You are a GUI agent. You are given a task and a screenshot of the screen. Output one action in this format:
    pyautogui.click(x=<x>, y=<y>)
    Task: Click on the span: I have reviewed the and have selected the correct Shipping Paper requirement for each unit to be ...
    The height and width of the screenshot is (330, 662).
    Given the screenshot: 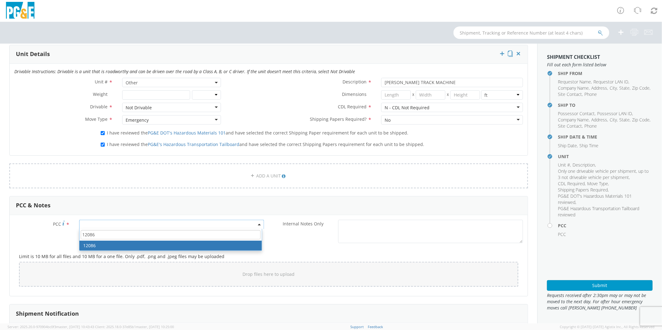 What is the action you would take?
    pyautogui.click(x=257, y=133)
    